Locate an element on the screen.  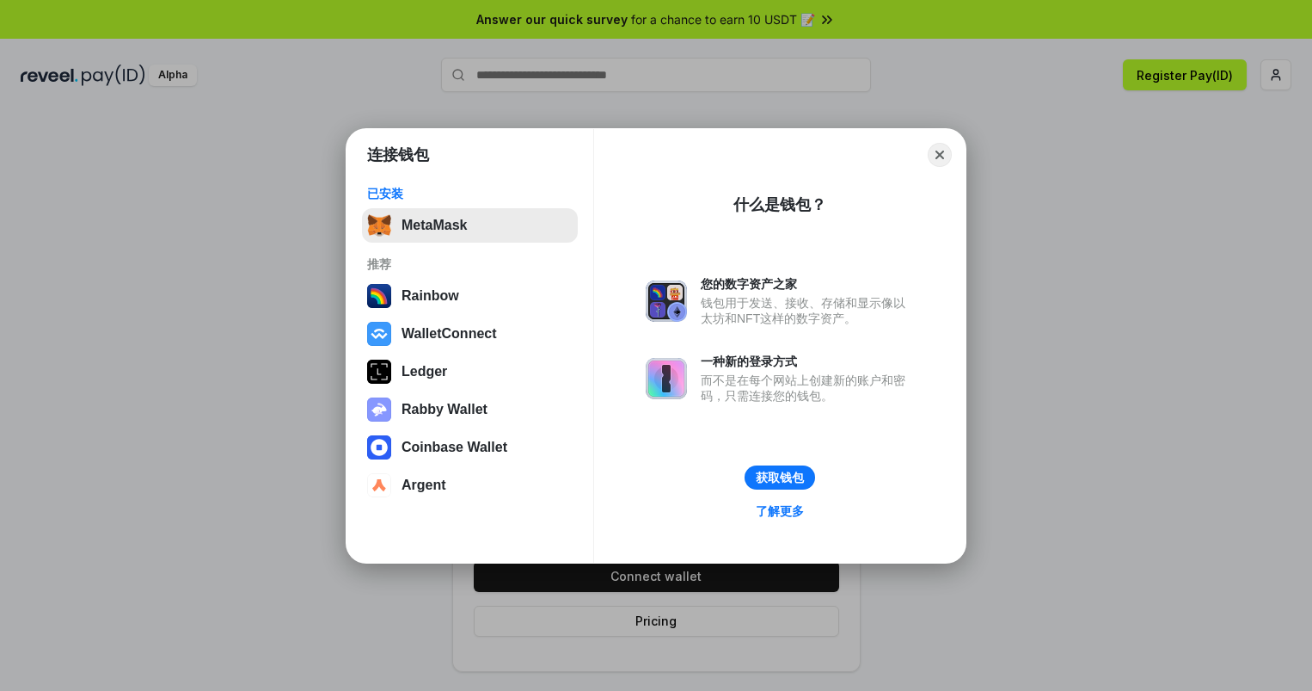
div: 已安装 is located at coordinates (470, 194).